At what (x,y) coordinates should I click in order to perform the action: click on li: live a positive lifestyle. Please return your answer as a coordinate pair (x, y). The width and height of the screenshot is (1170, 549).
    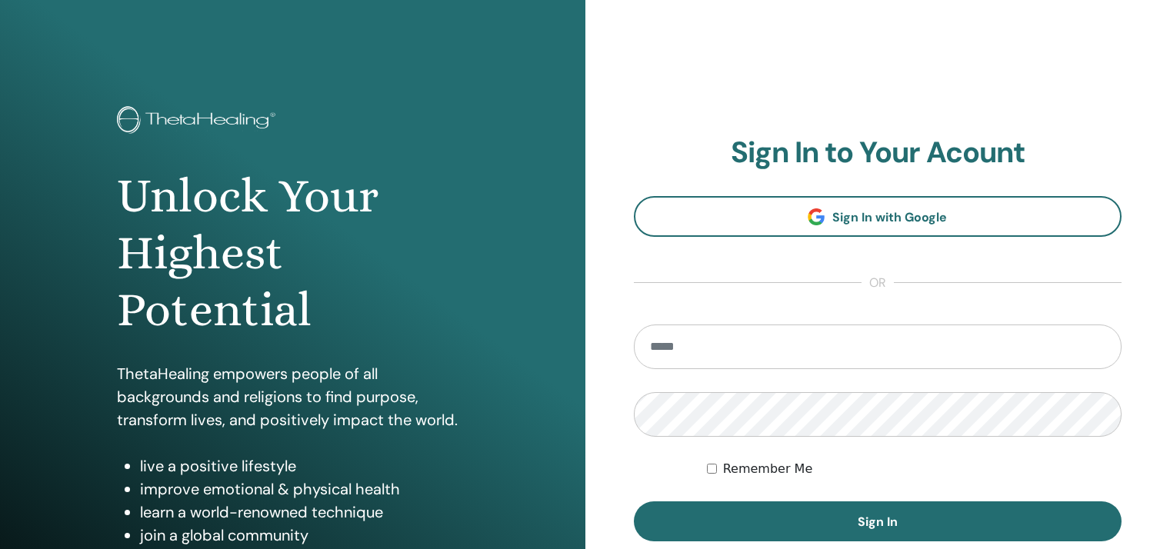
    Looking at the image, I should click on (304, 466).